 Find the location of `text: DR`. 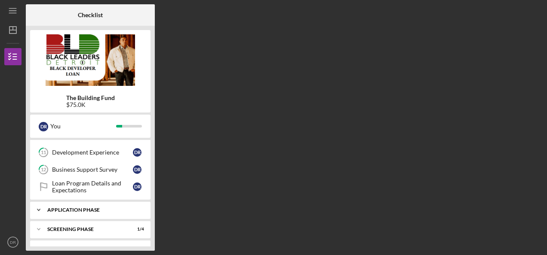

text: DR is located at coordinates (13, 243).